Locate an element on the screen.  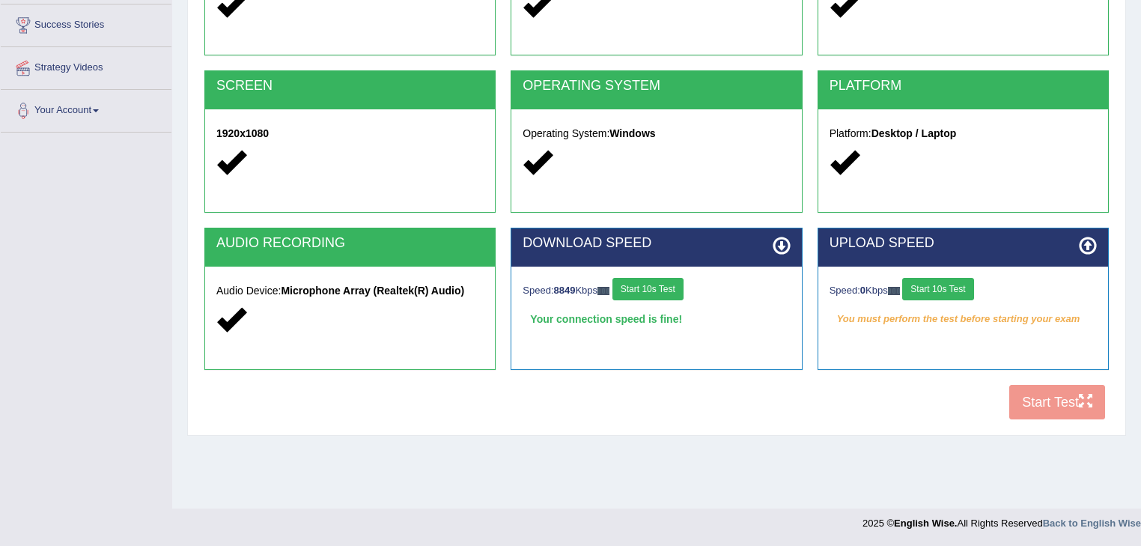
strong: 1920x1080 is located at coordinates (242, 133).